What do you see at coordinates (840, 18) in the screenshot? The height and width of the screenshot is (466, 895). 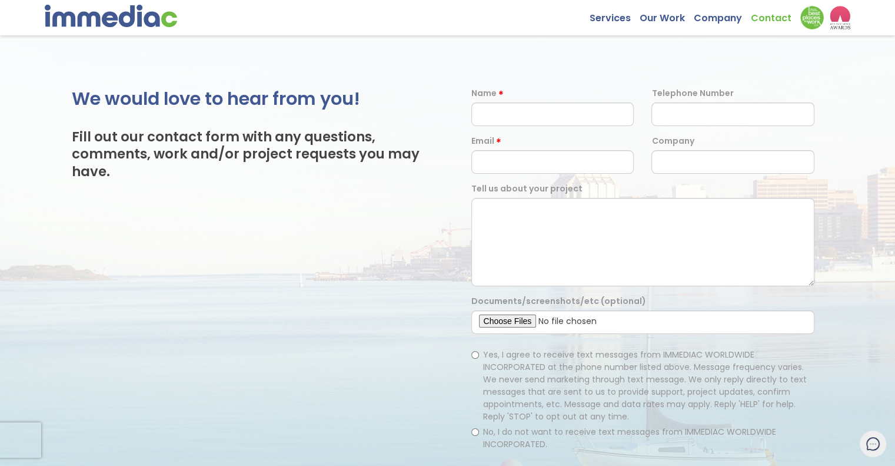 I see `img: logo2_wea_nobg.webp` at bounding box center [840, 18].